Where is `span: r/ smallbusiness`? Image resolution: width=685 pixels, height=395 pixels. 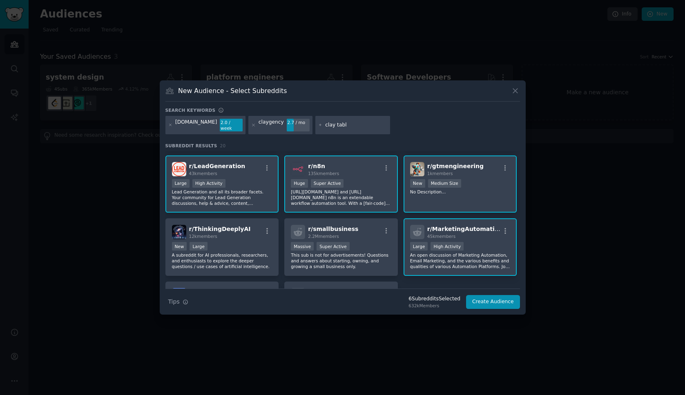 span: r/ smallbusiness is located at coordinates (333, 229).